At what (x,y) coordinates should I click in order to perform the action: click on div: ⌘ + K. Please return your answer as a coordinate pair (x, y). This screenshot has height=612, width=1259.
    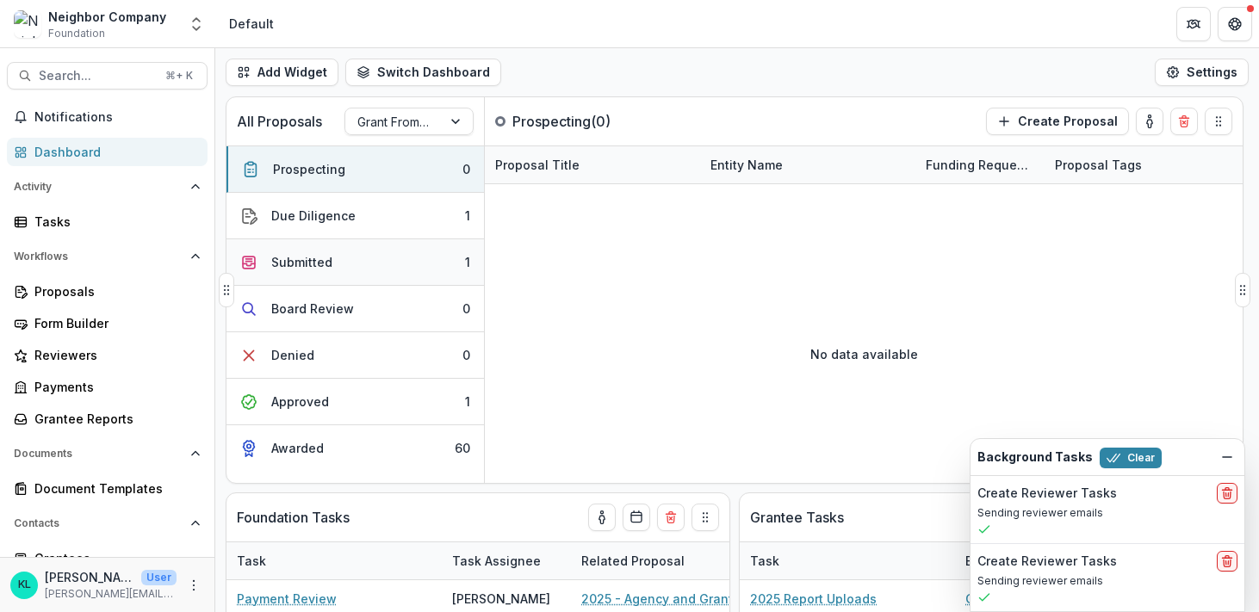
    Looking at the image, I should click on (179, 76).